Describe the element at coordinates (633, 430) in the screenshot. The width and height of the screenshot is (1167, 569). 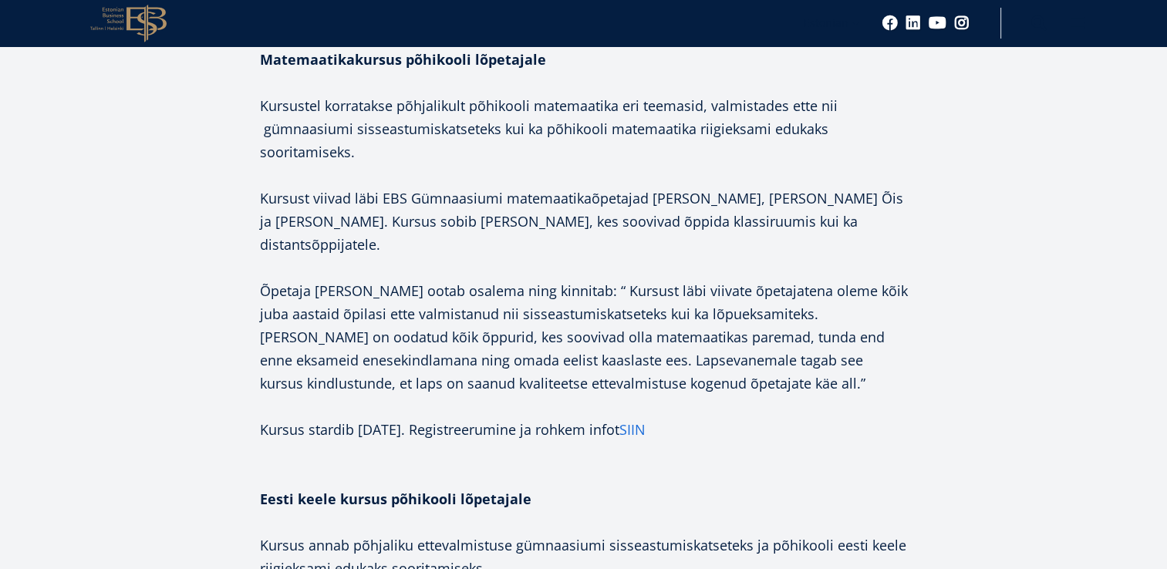
I see `a: SIIN` at that location.